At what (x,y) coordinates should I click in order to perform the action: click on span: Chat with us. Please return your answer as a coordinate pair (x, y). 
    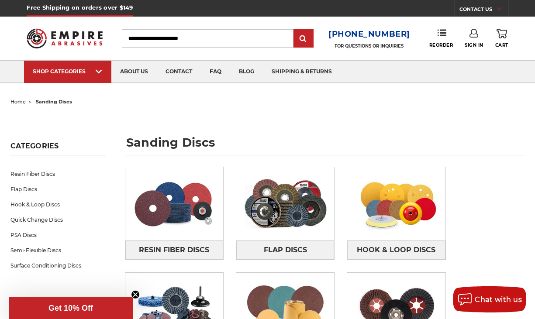
    Looking at the image, I should click on (498, 299).